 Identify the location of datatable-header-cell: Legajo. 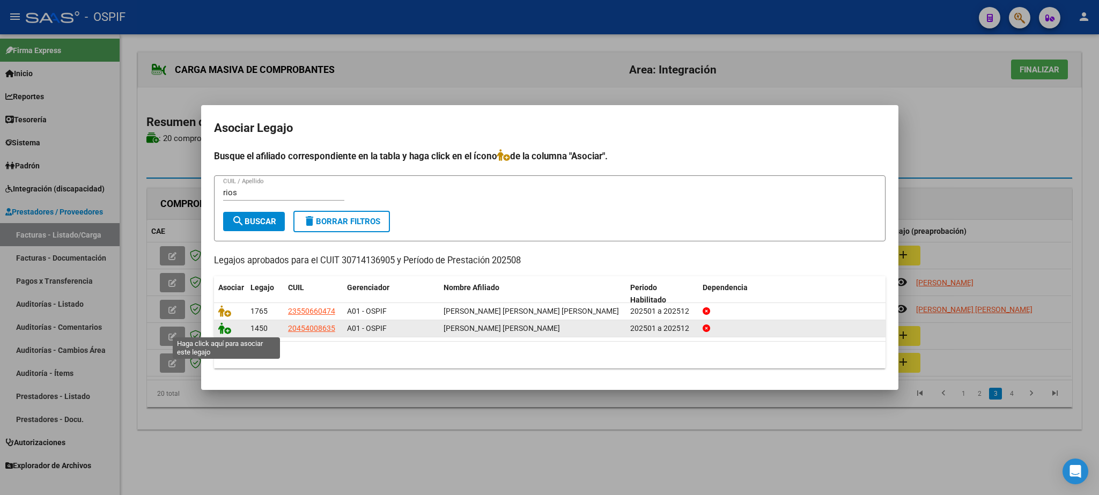
(265, 294).